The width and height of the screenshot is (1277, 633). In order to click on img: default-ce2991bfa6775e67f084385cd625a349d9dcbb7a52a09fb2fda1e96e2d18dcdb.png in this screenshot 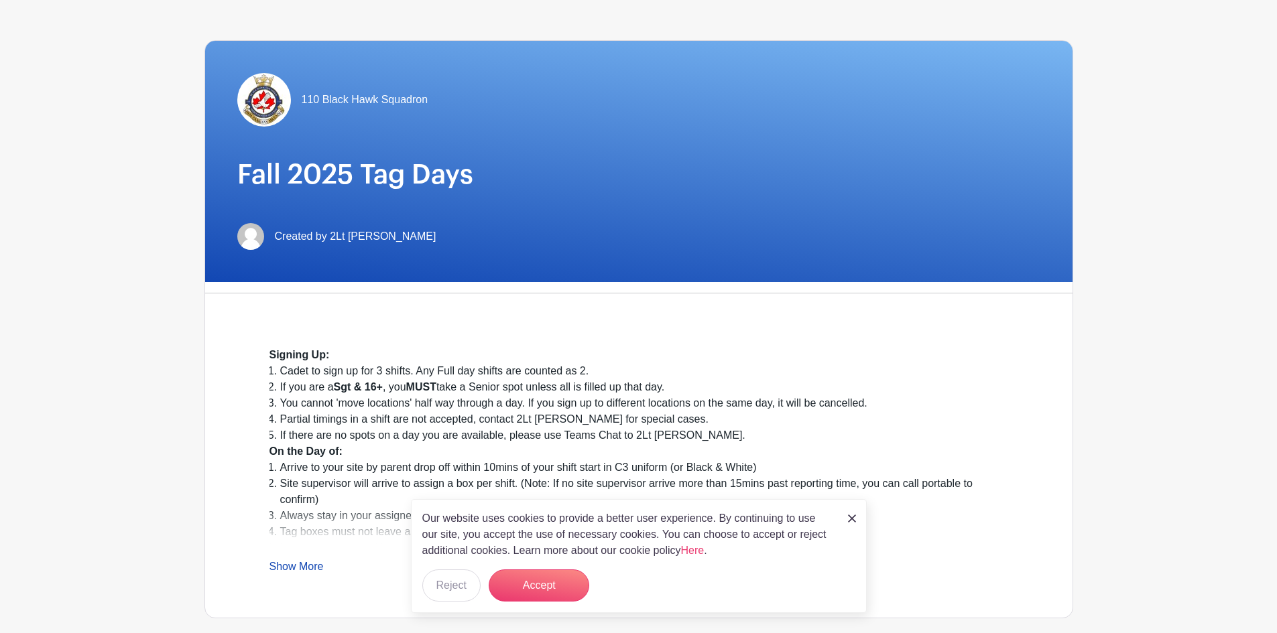, I will do `click(251, 237)`.